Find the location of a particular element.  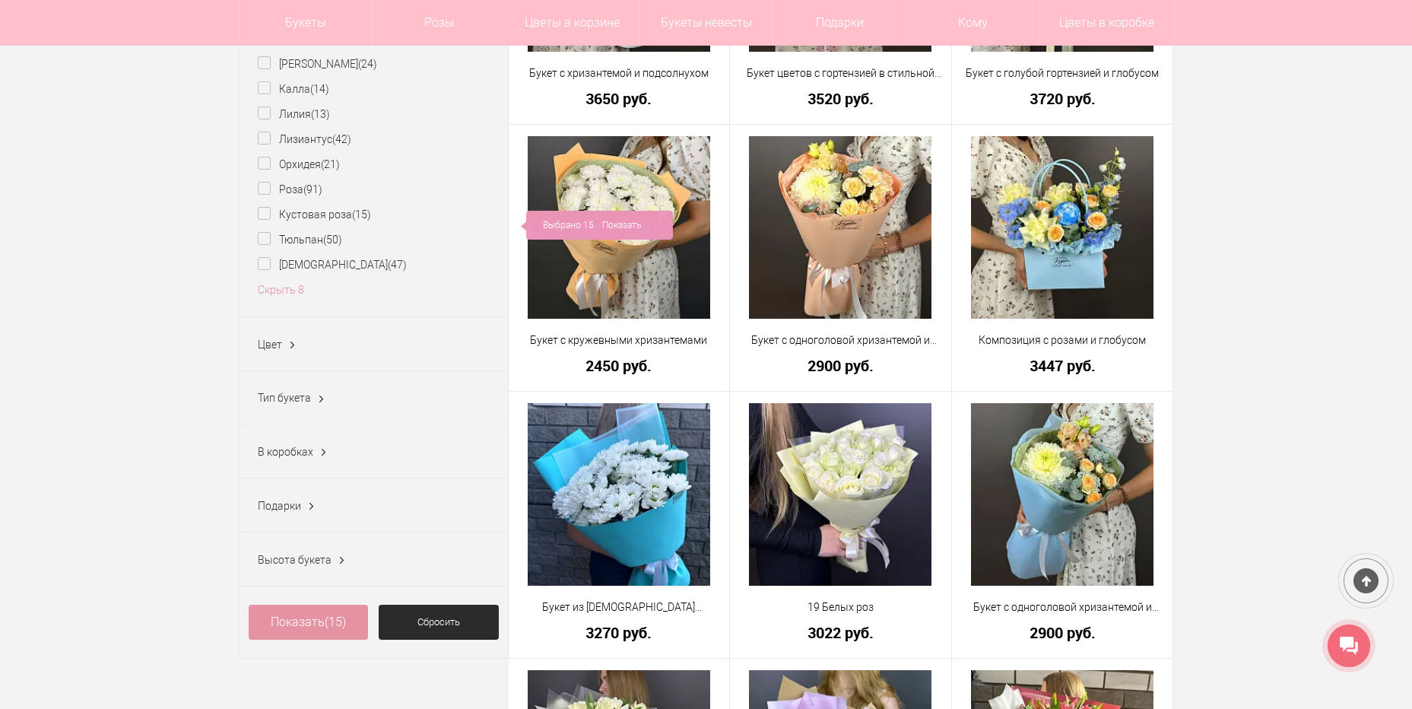

div: Выбрано: is located at coordinates (597, 225).